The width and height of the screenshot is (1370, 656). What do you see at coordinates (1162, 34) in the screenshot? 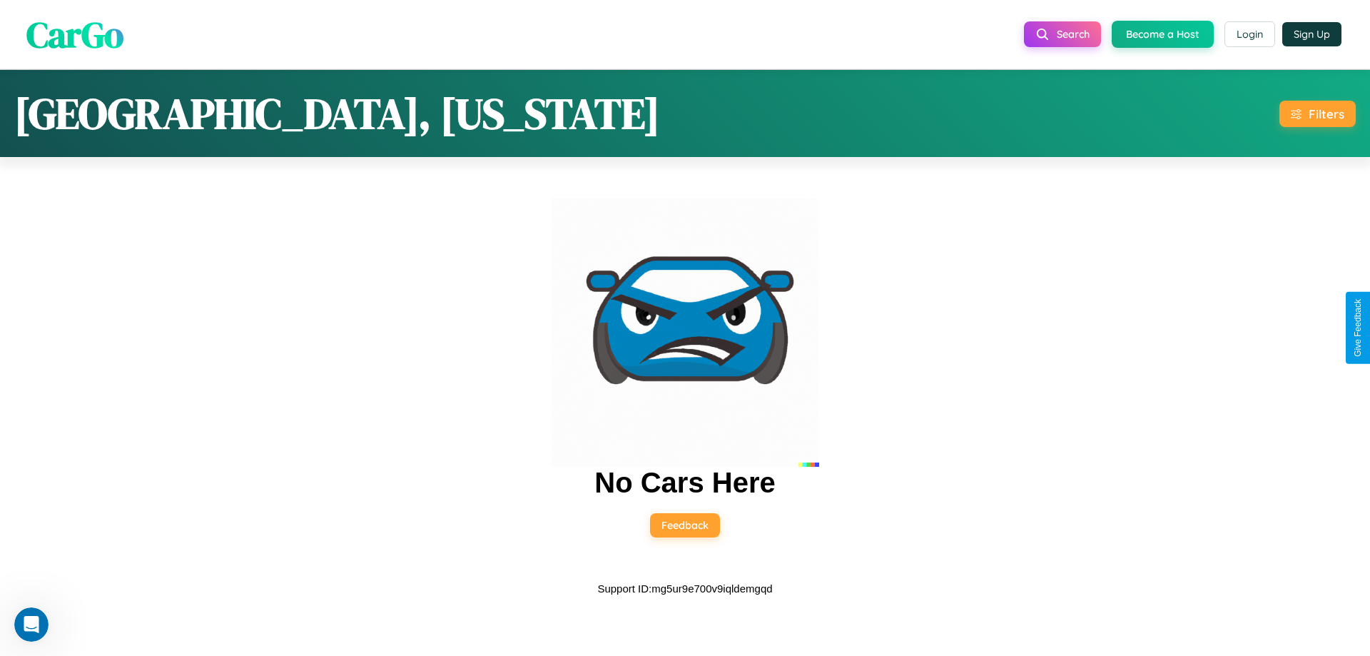
I see `button: Become a Host` at bounding box center [1162, 34].